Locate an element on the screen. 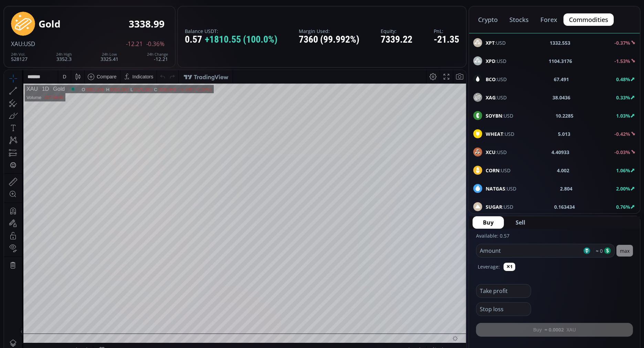  label: Available: 0.57 is located at coordinates (493, 236).